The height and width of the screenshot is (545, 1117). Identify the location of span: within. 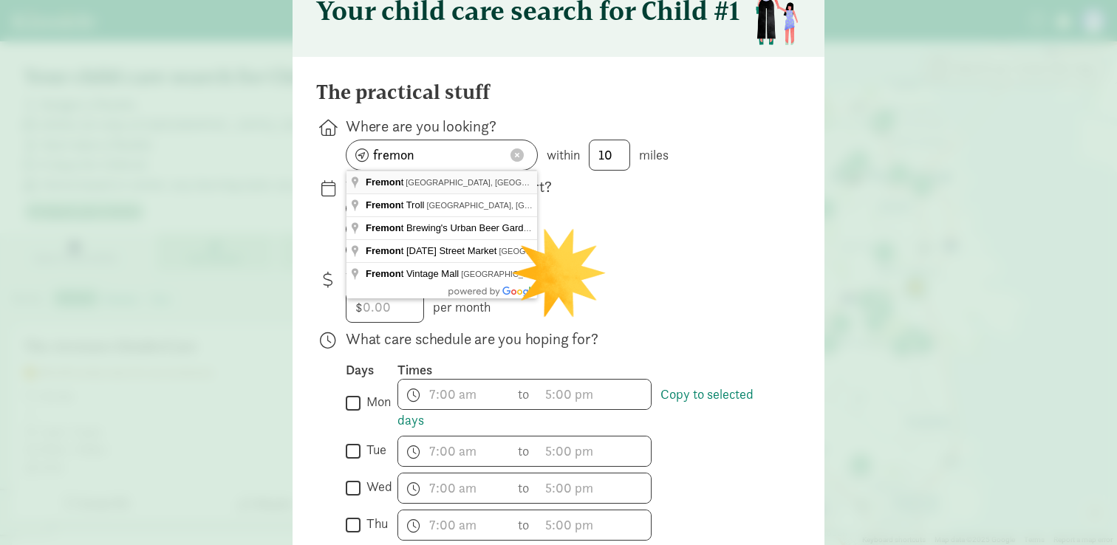
(563, 154).